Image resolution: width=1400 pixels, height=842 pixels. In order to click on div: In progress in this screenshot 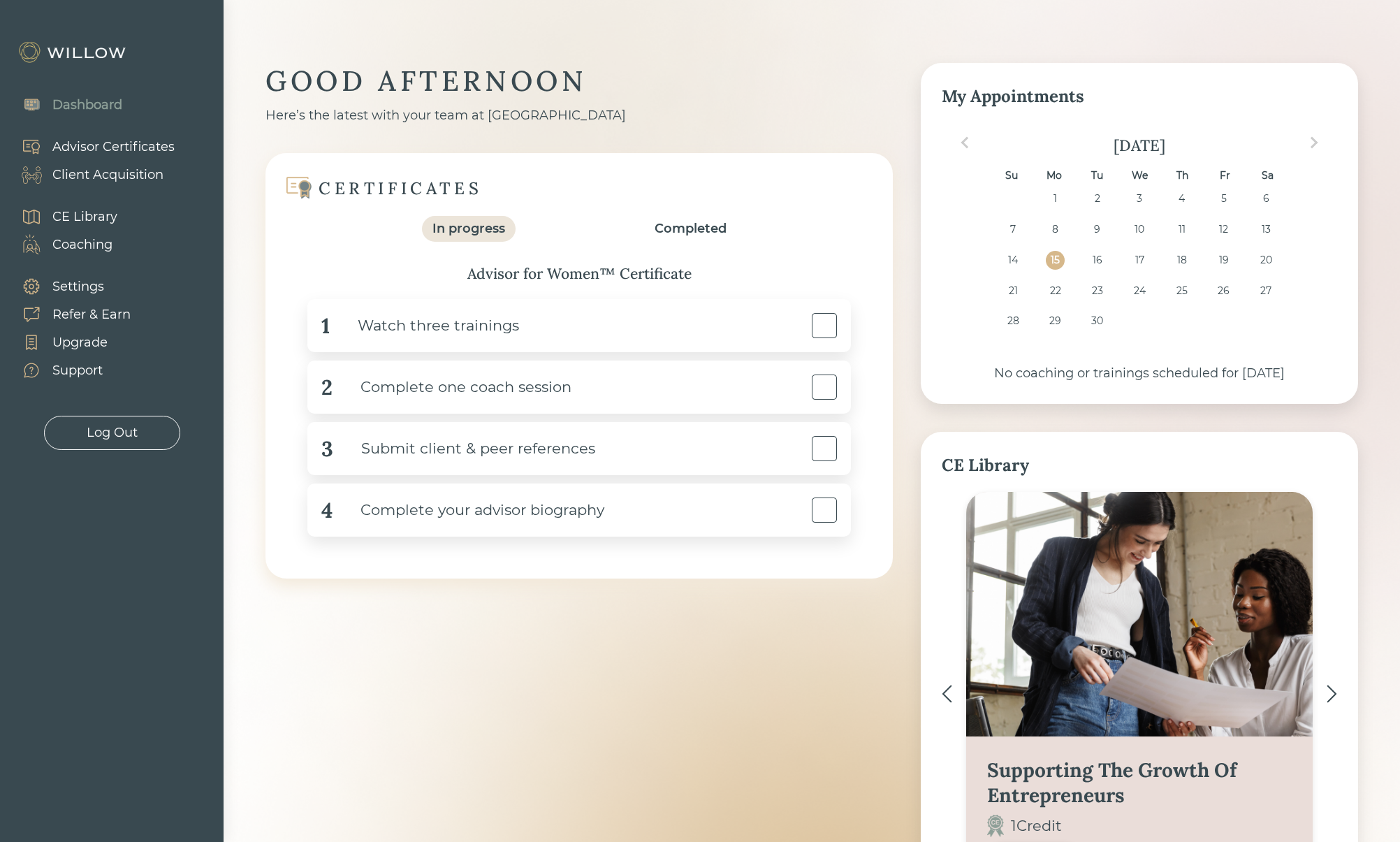, I will do `click(468, 229)`.